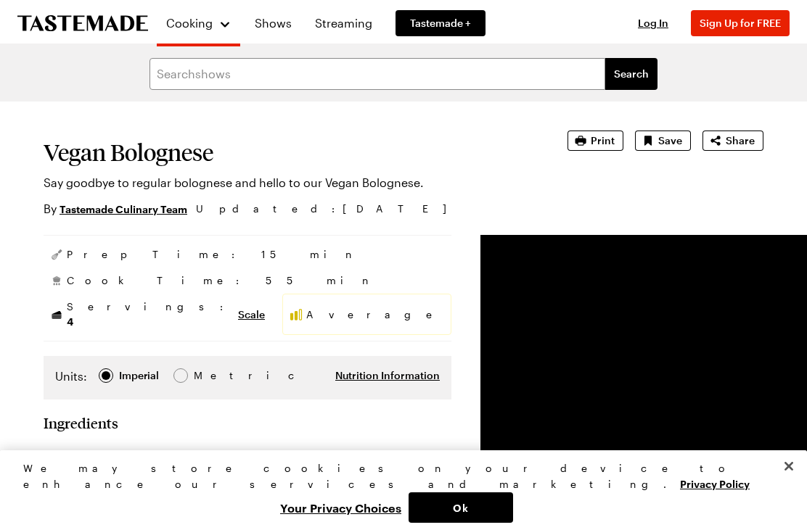  I want to click on span: Prep Time: 15 min, so click(212, 252).